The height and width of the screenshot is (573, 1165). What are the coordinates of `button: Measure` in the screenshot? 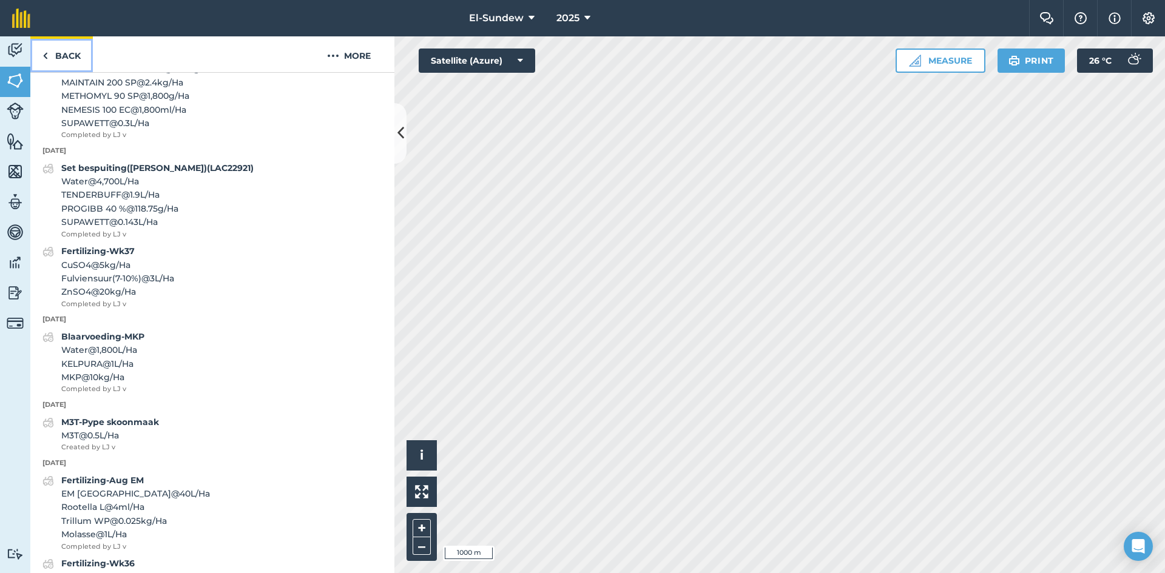 It's located at (940, 61).